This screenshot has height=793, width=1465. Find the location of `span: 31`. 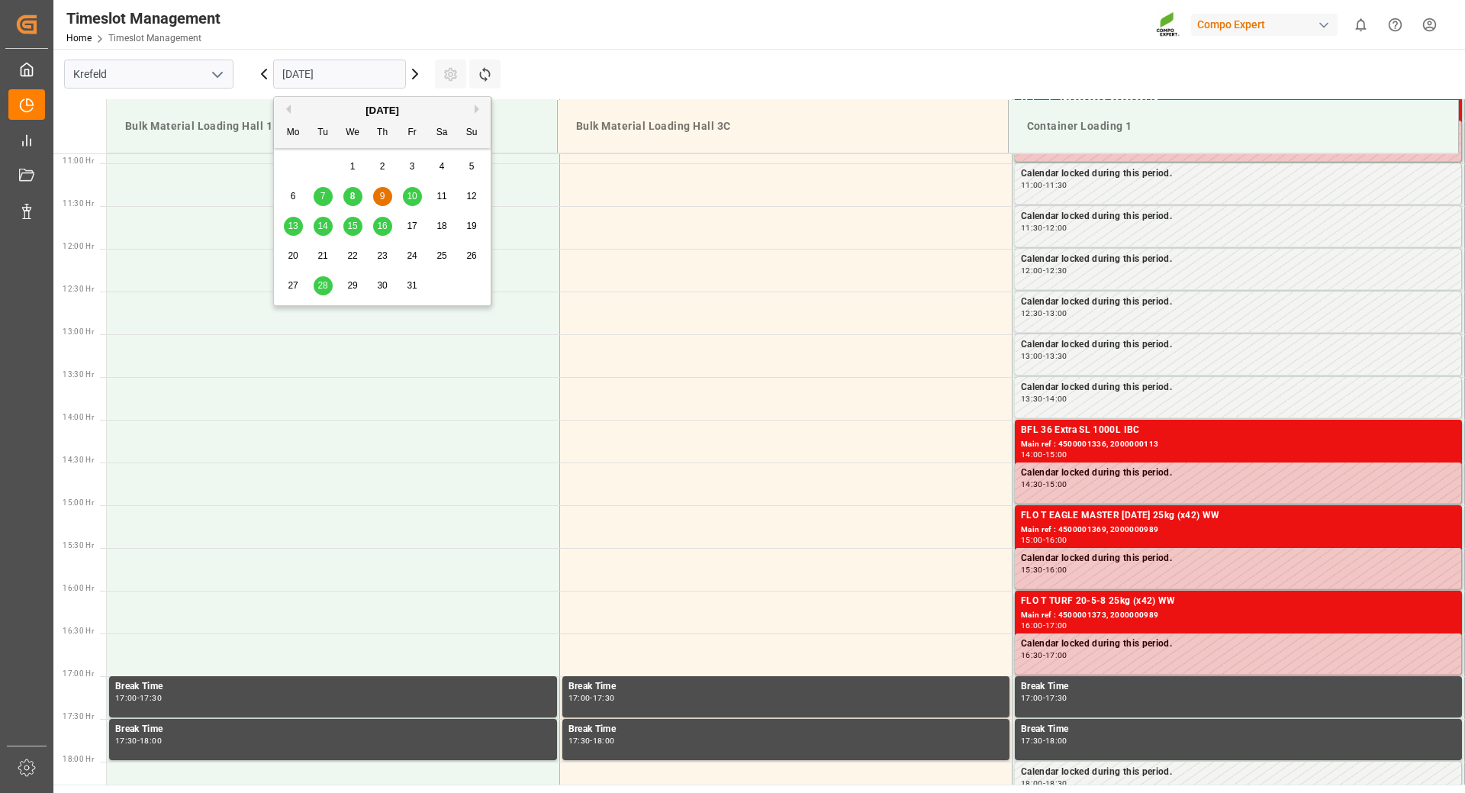

span: 31 is located at coordinates (411, 285).